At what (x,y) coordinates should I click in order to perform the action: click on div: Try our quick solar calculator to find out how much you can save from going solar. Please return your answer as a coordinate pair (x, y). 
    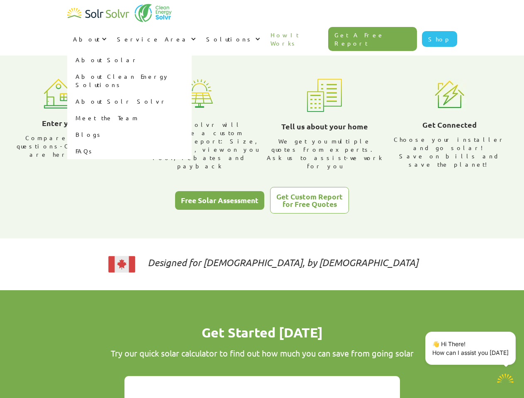
    Looking at the image, I should click on (262, 354).